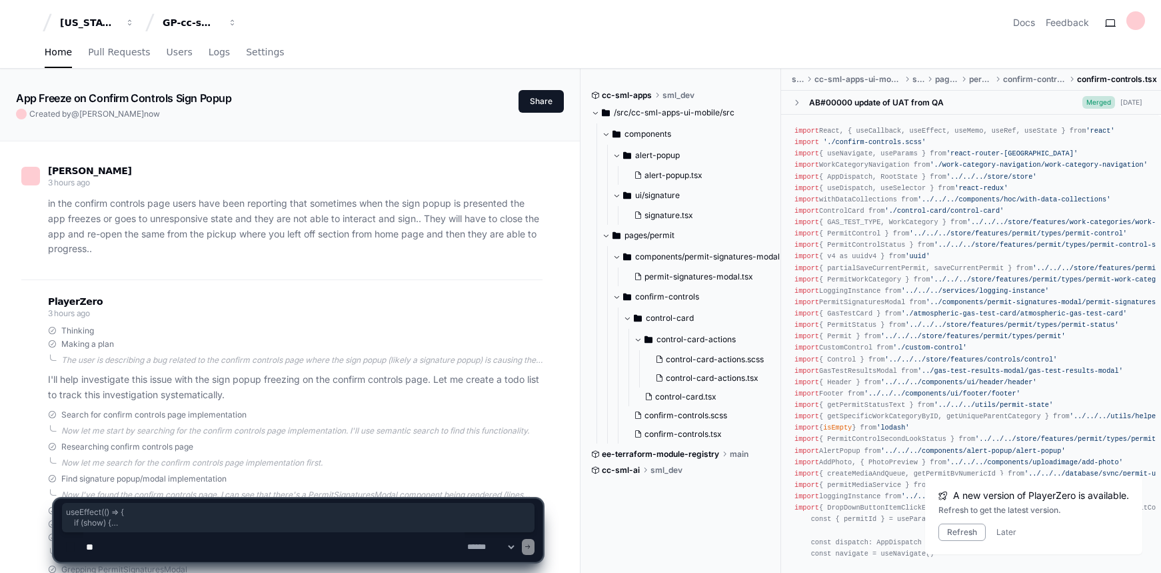  I want to click on p: in the confirm controls page users have been reporting that sometimes when the sign popup is pres..., so click(295, 226).